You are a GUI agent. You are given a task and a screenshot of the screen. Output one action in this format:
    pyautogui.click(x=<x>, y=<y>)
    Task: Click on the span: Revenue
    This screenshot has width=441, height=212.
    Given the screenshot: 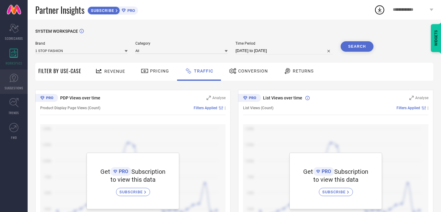 What is the action you would take?
    pyautogui.click(x=115, y=71)
    